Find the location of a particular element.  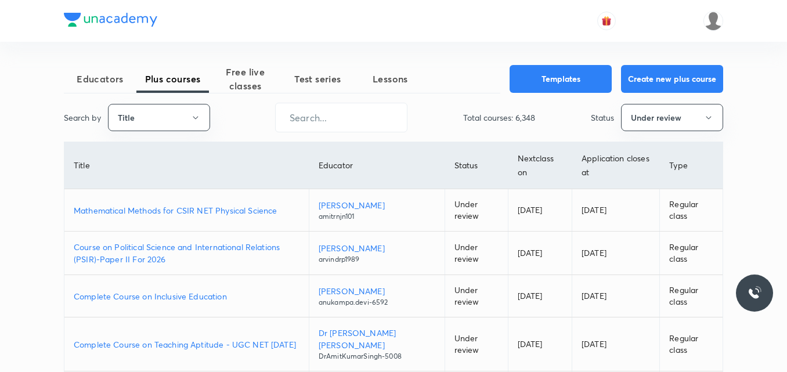

img: ttu is located at coordinates (755, 293).